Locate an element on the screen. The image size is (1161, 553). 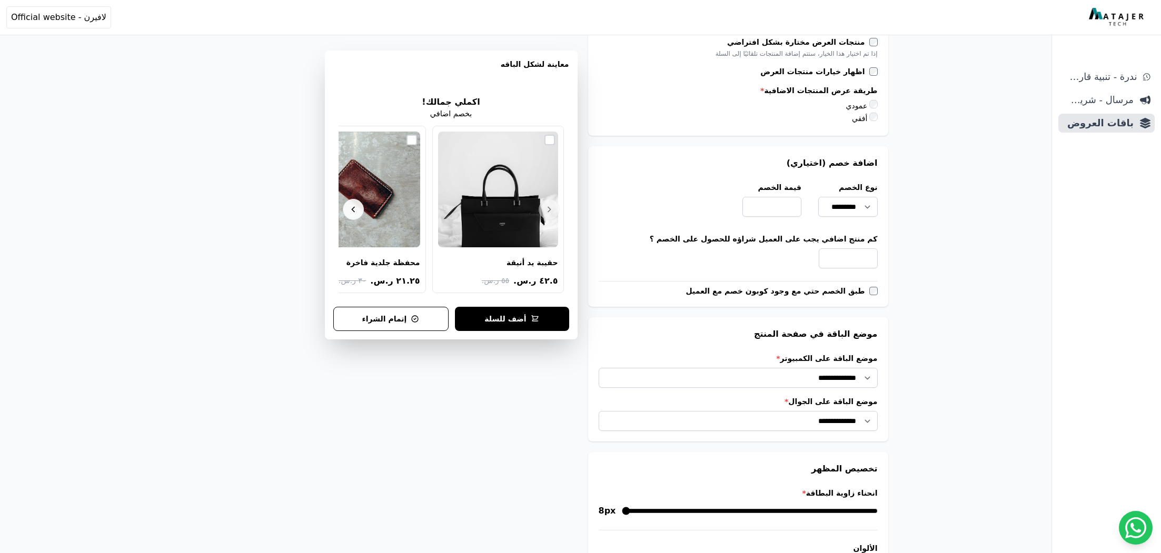
img: MatajerTech Logo is located at coordinates (1117, 17).